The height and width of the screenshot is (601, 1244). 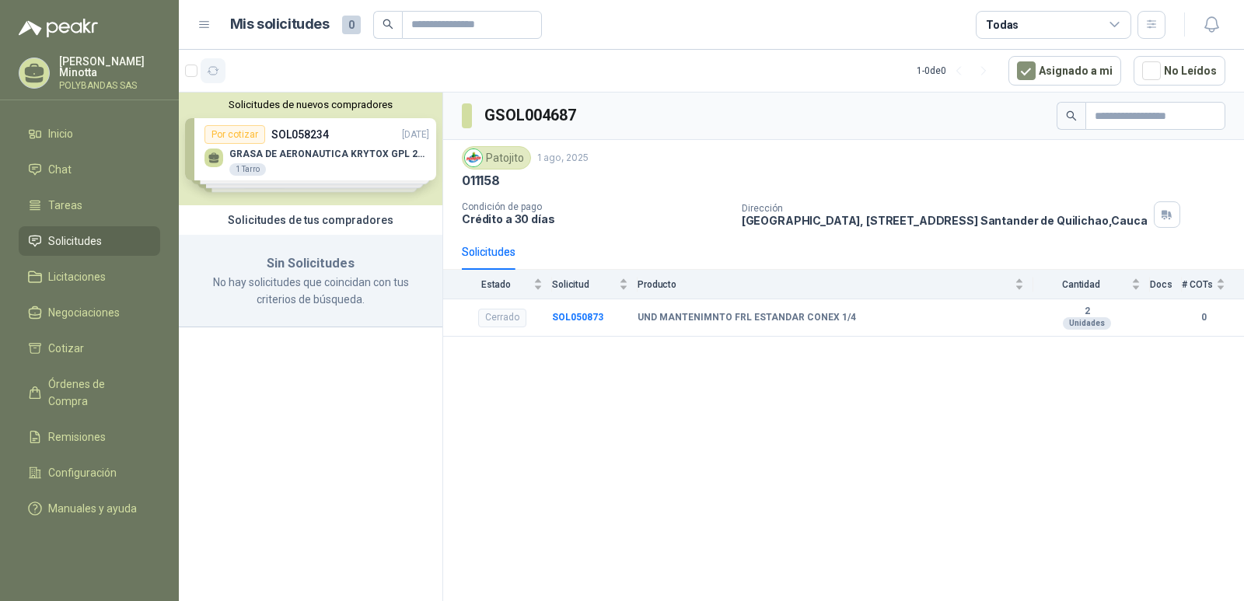 I want to click on a: Negociaciones, so click(x=89, y=313).